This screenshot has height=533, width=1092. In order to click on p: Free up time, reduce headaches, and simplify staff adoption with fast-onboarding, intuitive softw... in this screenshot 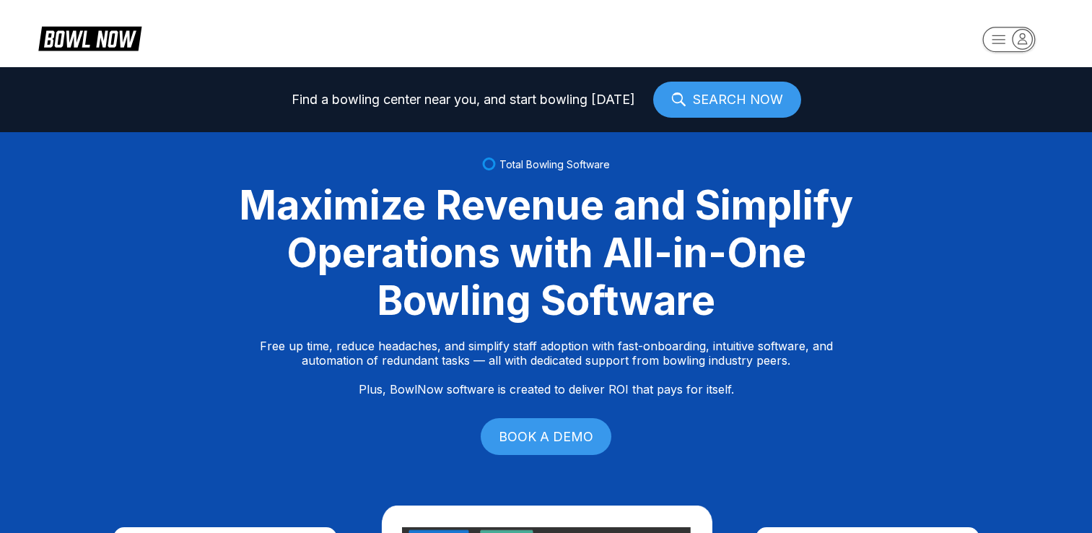, I will do `click(547, 368)`.